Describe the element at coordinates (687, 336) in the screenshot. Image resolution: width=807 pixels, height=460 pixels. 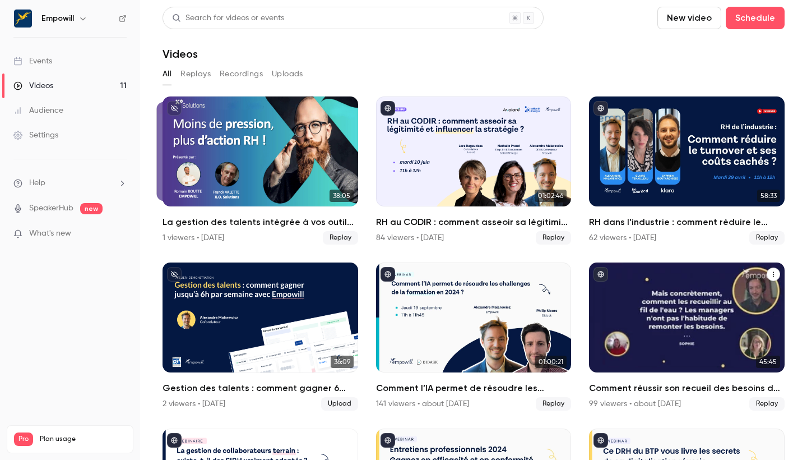
I see `li: Comment réussir son recueil des besoins de formation ? Enjeux, méthode et bonnes pratiques` at that location.